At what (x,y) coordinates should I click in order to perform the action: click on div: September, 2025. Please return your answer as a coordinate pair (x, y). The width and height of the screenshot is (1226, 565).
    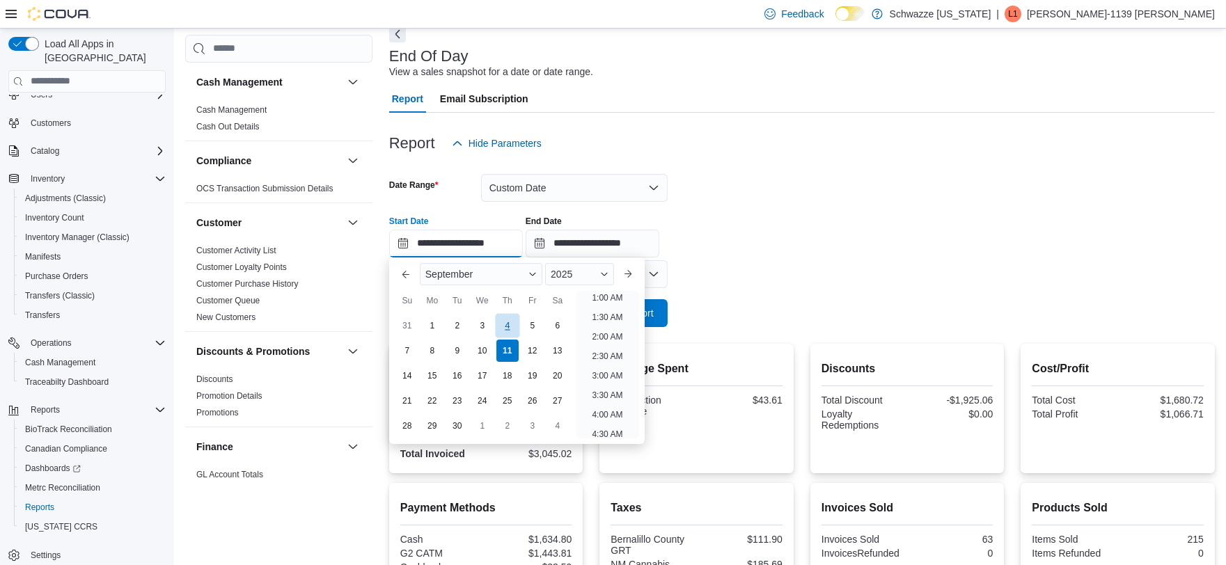
    Looking at the image, I should click on (482, 376).